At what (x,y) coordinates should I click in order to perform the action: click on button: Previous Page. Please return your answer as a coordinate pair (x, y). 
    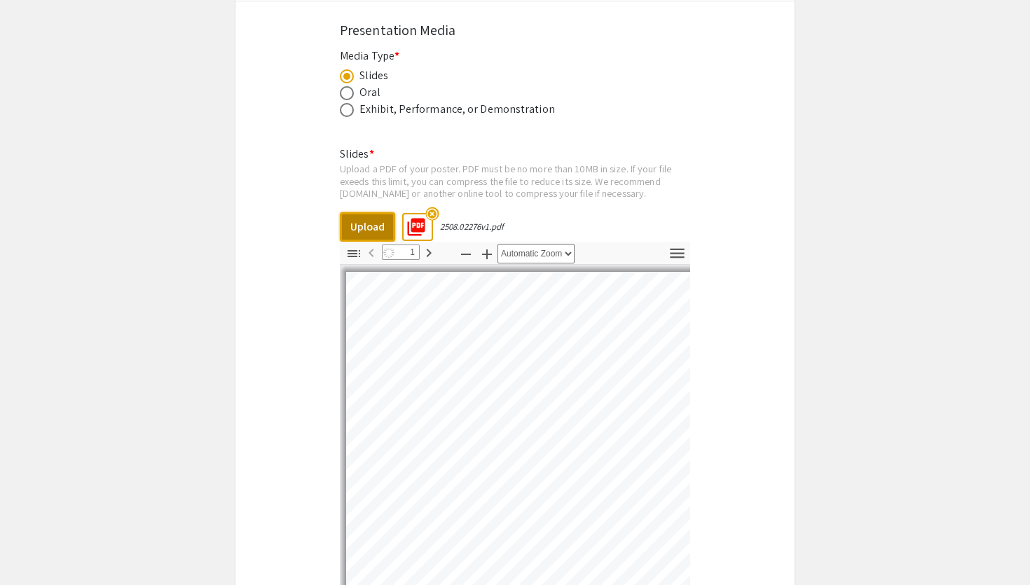
    Looking at the image, I should click on (371, 252).